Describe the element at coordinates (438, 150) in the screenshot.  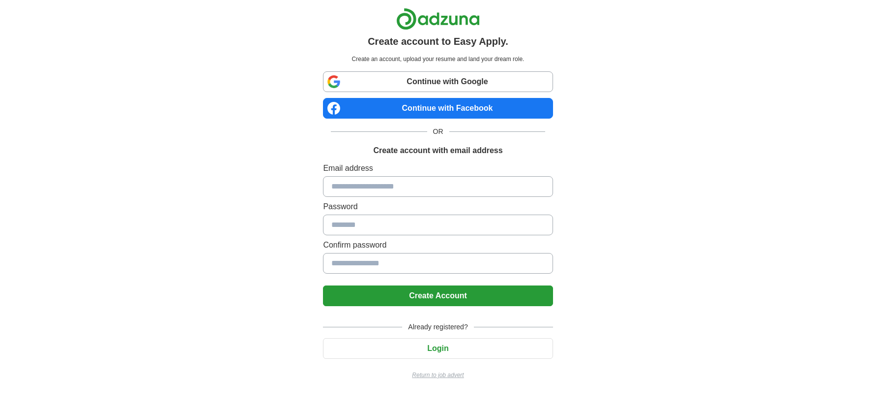
I see `h1: Create account with email address` at that location.